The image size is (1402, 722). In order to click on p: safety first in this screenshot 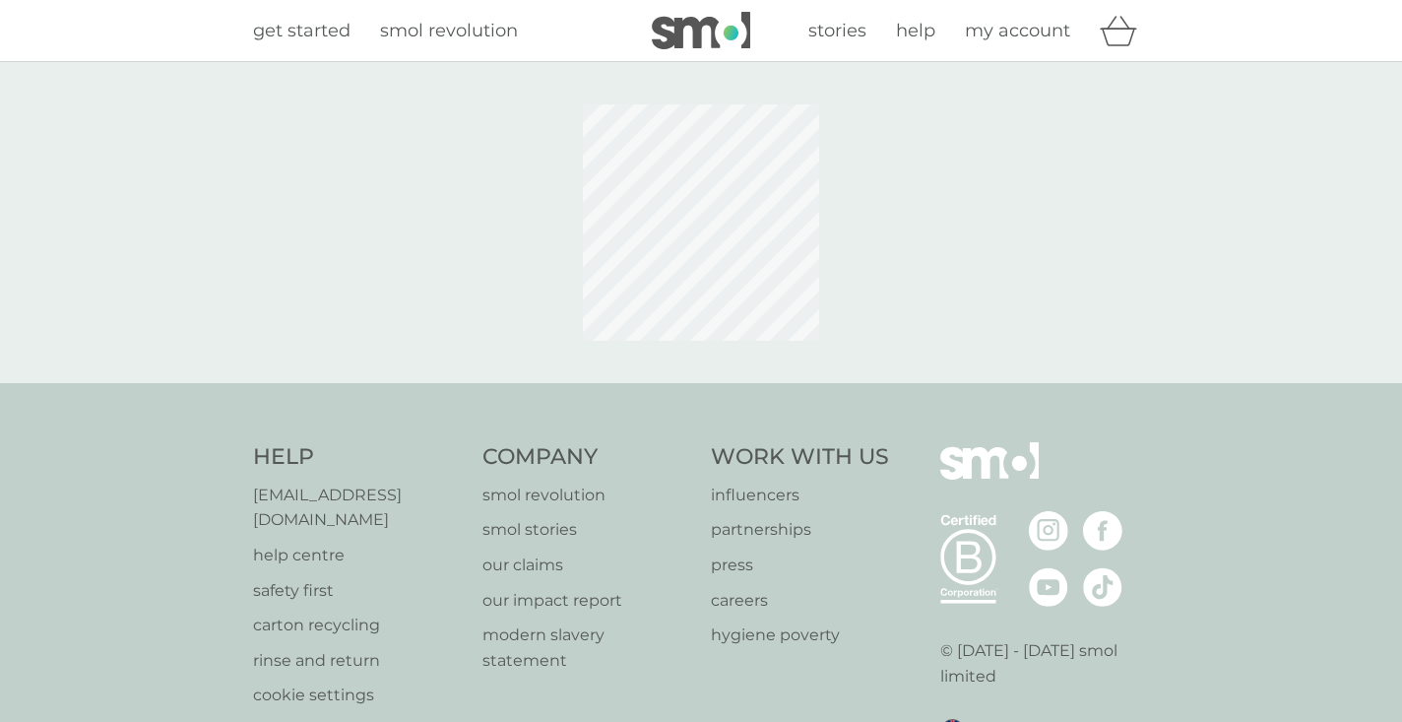, I will do `click(357, 591)`.